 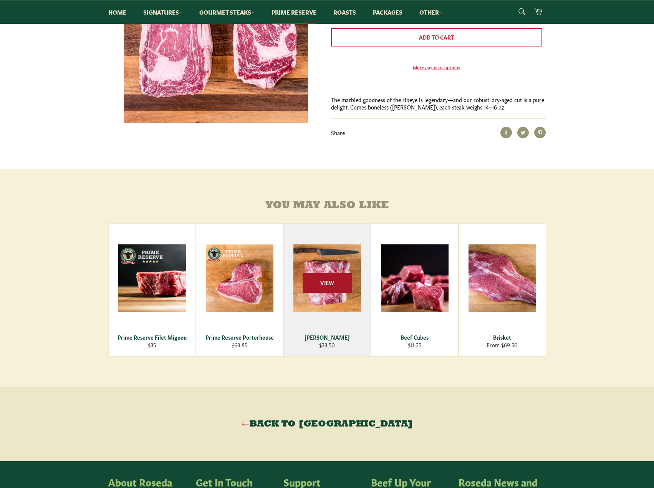 What do you see at coordinates (294, 12) in the screenshot?
I see `a: Prime Reserve` at bounding box center [294, 12].